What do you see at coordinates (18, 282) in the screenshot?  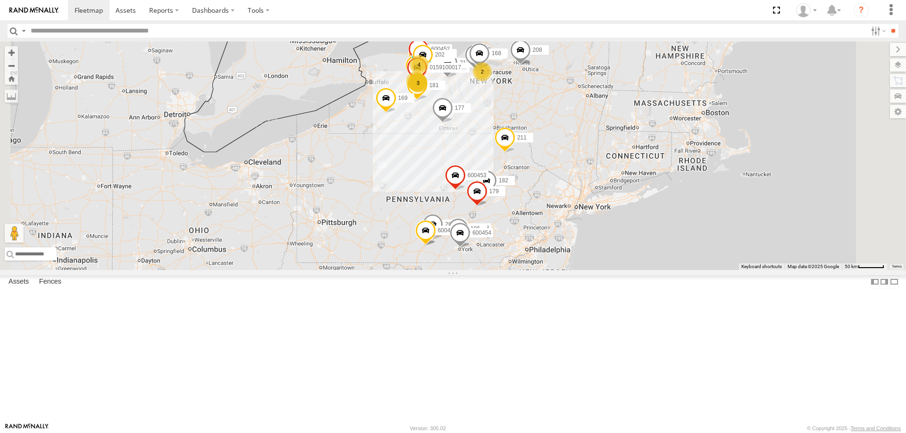 I see `label: Assets` at bounding box center [18, 282].